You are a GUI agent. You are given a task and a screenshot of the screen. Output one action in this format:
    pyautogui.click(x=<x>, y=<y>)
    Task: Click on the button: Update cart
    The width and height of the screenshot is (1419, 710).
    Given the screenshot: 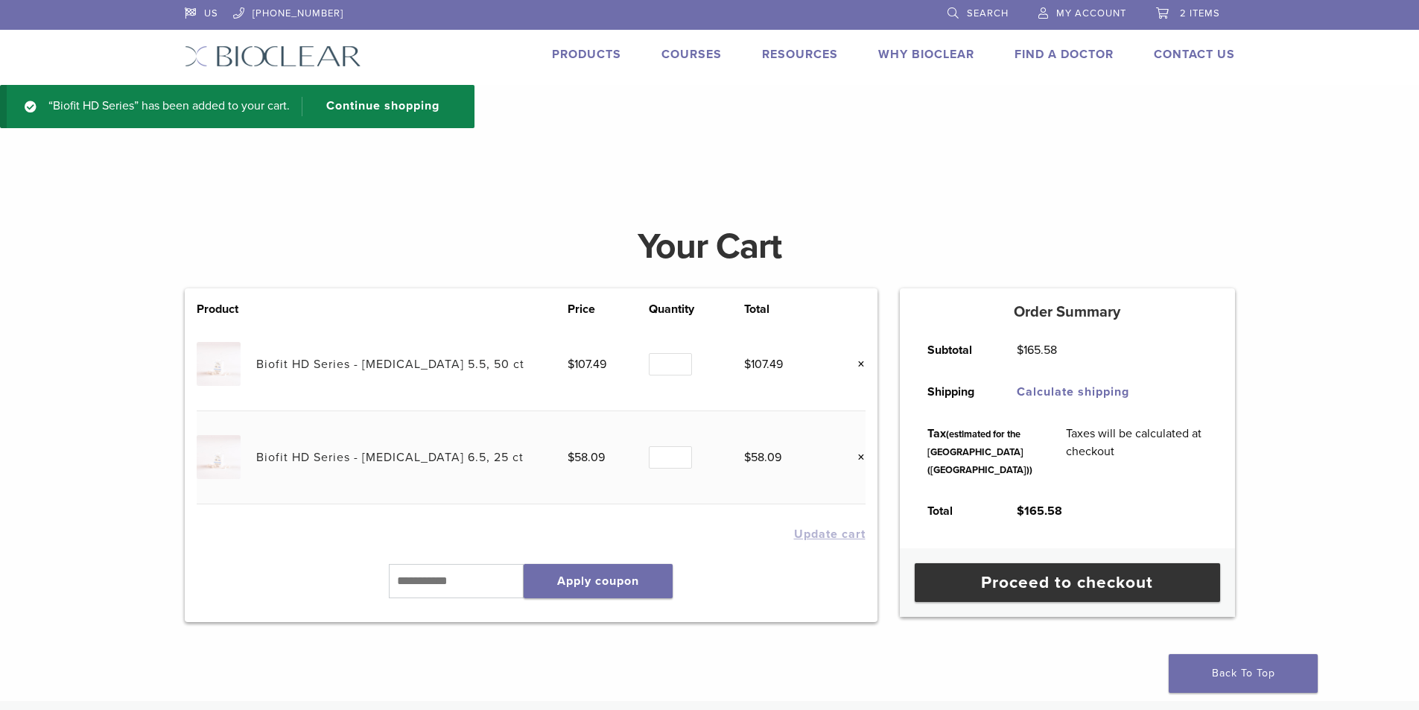 What is the action you would take?
    pyautogui.click(x=830, y=534)
    